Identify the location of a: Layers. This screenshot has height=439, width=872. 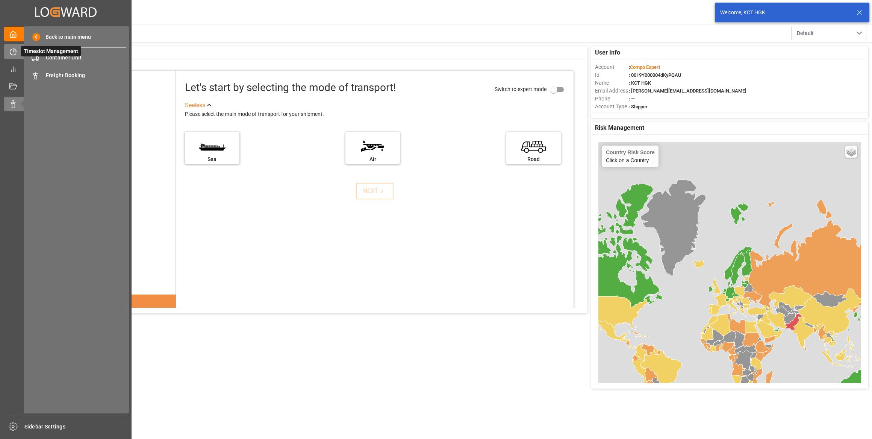
(851, 151).